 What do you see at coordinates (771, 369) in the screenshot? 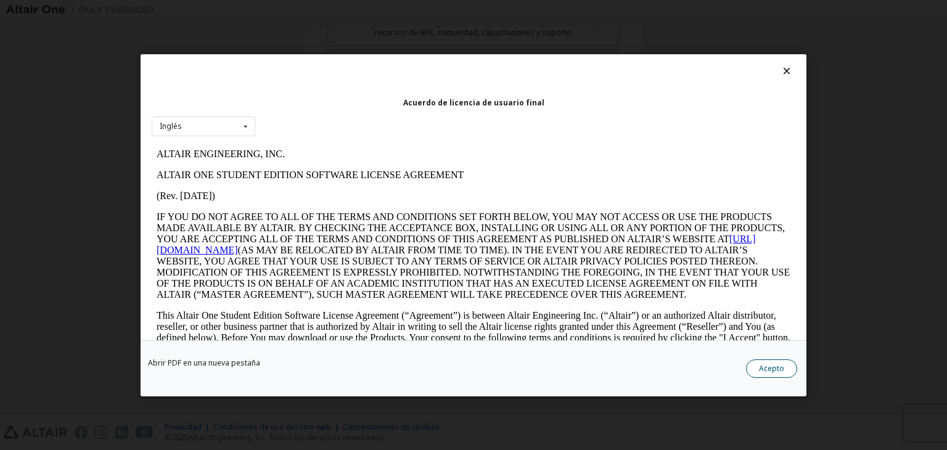
I see `button: Acepto` at bounding box center [771, 369].